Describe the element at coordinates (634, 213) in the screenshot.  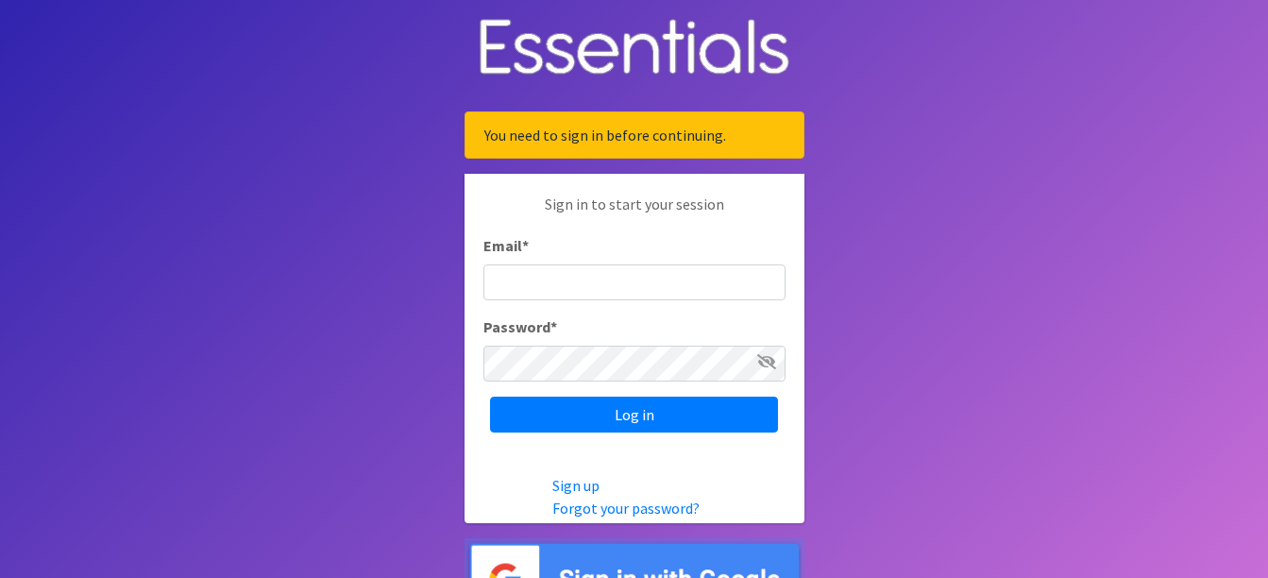
I see `p: Sign in to start your session` at that location.